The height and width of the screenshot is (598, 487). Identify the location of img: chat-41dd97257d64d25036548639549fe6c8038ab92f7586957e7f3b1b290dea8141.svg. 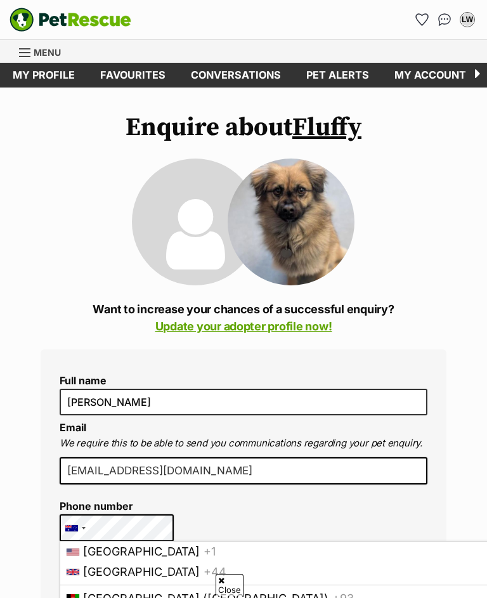
(444, 20).